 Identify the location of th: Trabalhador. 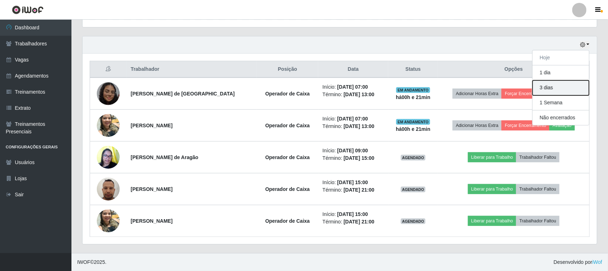
(191, 69).